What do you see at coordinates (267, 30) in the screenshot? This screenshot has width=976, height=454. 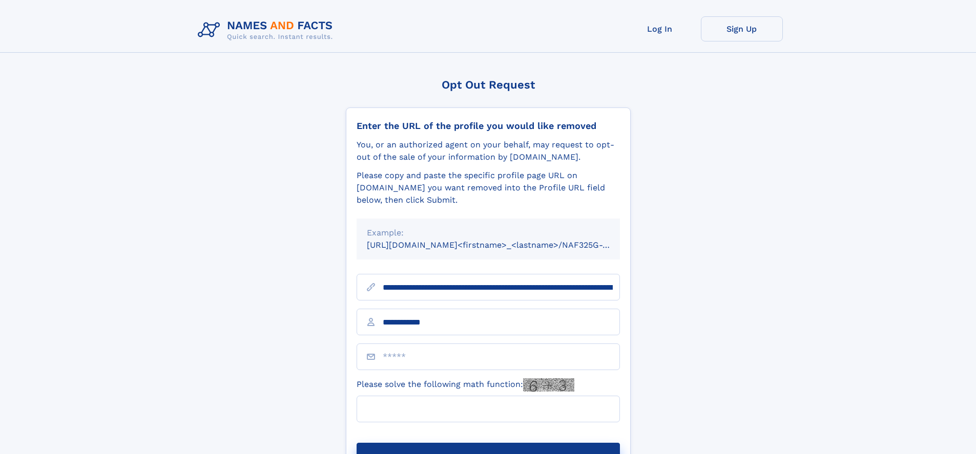 I see `img: Logo Names and Facts` at bounding box center [267, 30].